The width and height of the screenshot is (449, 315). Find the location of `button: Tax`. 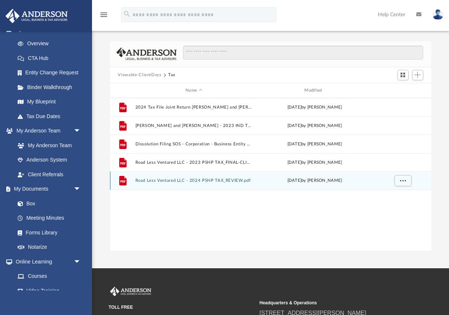

button: Tax is located at coordinates (172, 75).